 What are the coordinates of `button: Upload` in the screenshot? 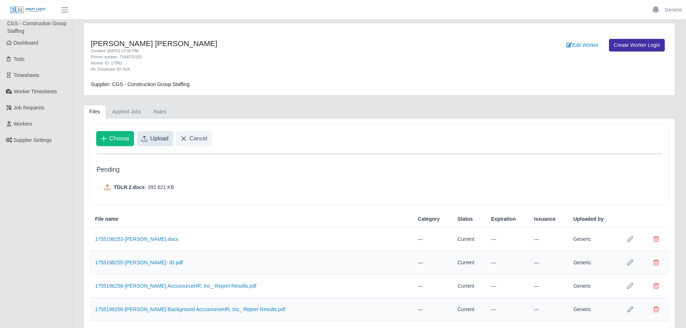 It's located at (155, 139).